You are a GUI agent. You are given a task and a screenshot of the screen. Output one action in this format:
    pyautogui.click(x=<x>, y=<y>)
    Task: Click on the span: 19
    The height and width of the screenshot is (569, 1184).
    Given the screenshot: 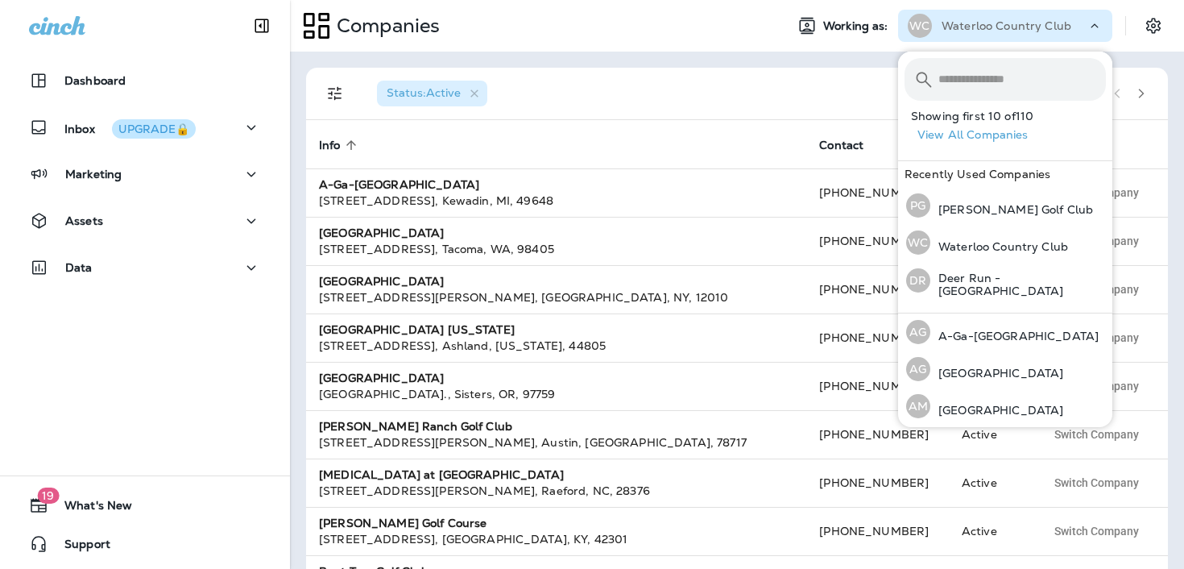 What is the action you would take?
    pyautogui.click(x=48, y=495)
    